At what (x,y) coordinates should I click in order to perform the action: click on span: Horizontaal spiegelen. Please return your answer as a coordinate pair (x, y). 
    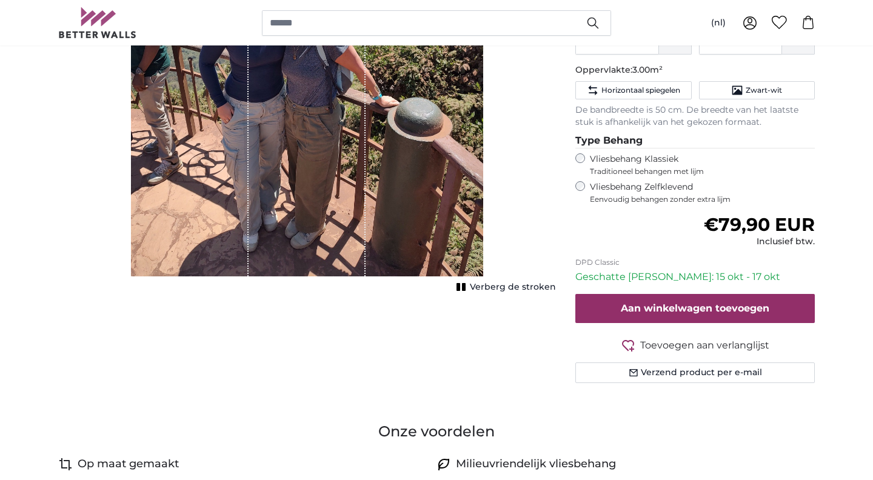
    Looking at the image, I should click on (641, 90).